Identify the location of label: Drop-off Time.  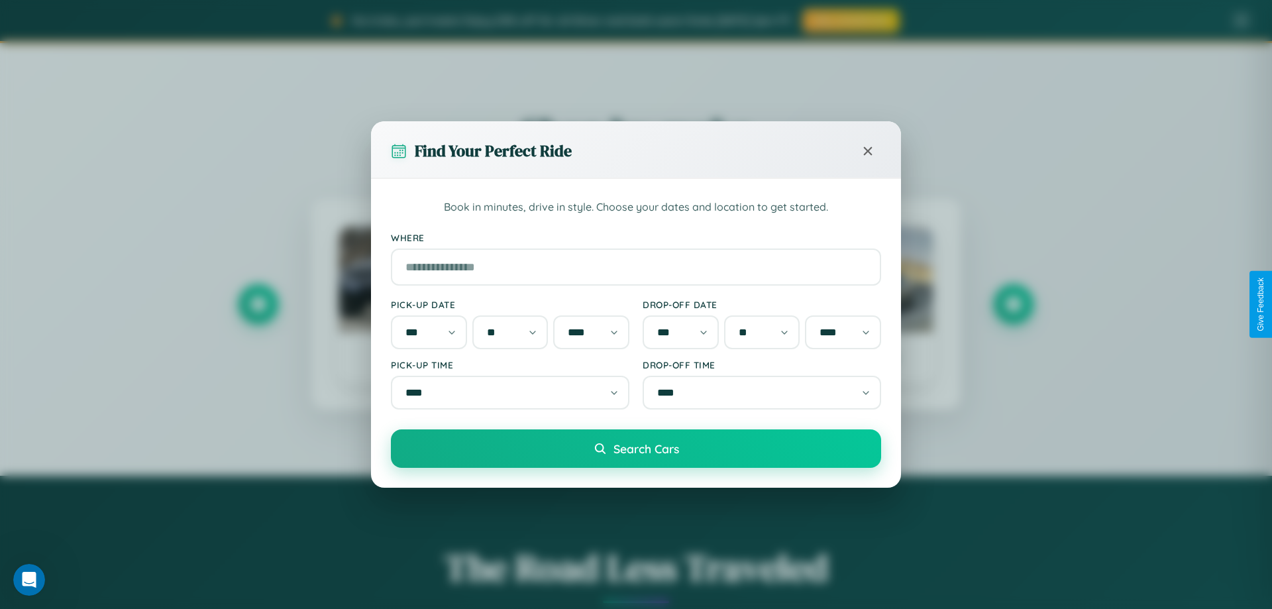
(762, 364).